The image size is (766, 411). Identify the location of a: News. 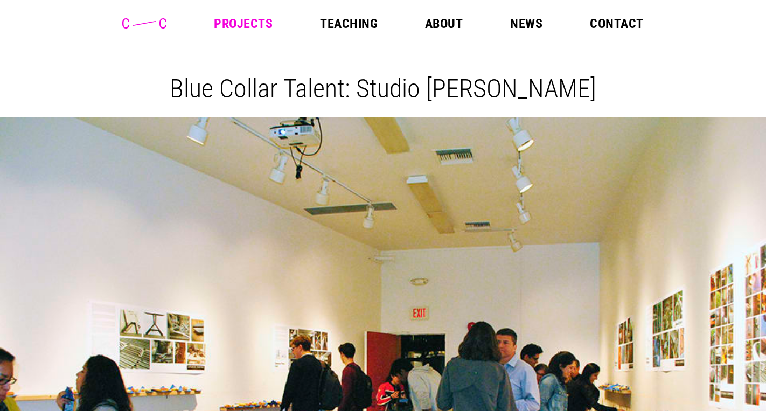
(526, 24).